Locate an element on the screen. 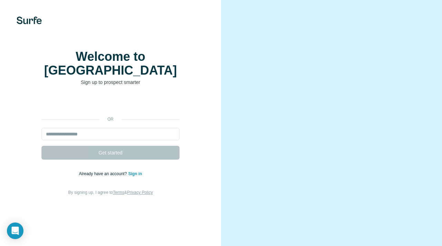  p: or is located at coordinates (111, 119).